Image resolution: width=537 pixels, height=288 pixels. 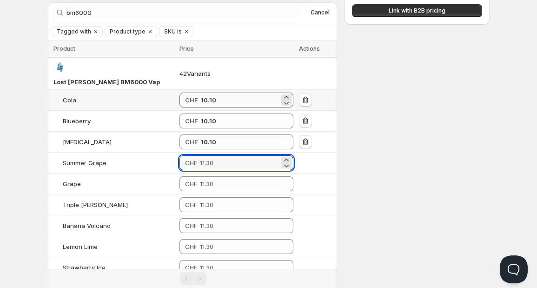 I want to click on span: Cancel, so click(x=320, y=13).